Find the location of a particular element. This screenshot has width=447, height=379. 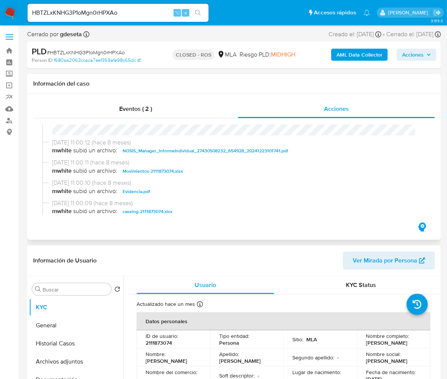

p: Nombre completo : is located at coordinates (387, 336).